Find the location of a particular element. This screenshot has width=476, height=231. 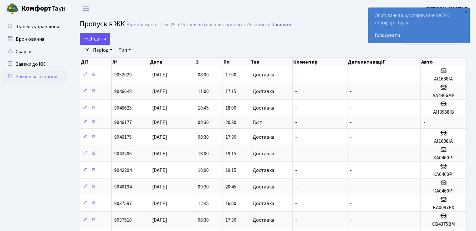

span: 19:15 is located at coordinates (231, 170).